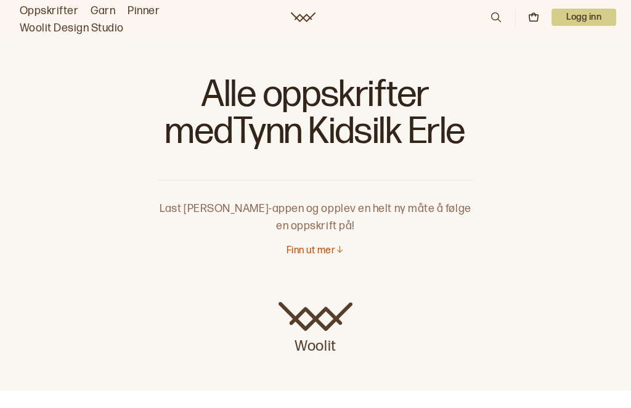 Image resolution: width=631 pixels, height=408 pixels. Describe the element at coordinates (310, 251) in the screenshot. I see `p: Finn ut mer` at that location.